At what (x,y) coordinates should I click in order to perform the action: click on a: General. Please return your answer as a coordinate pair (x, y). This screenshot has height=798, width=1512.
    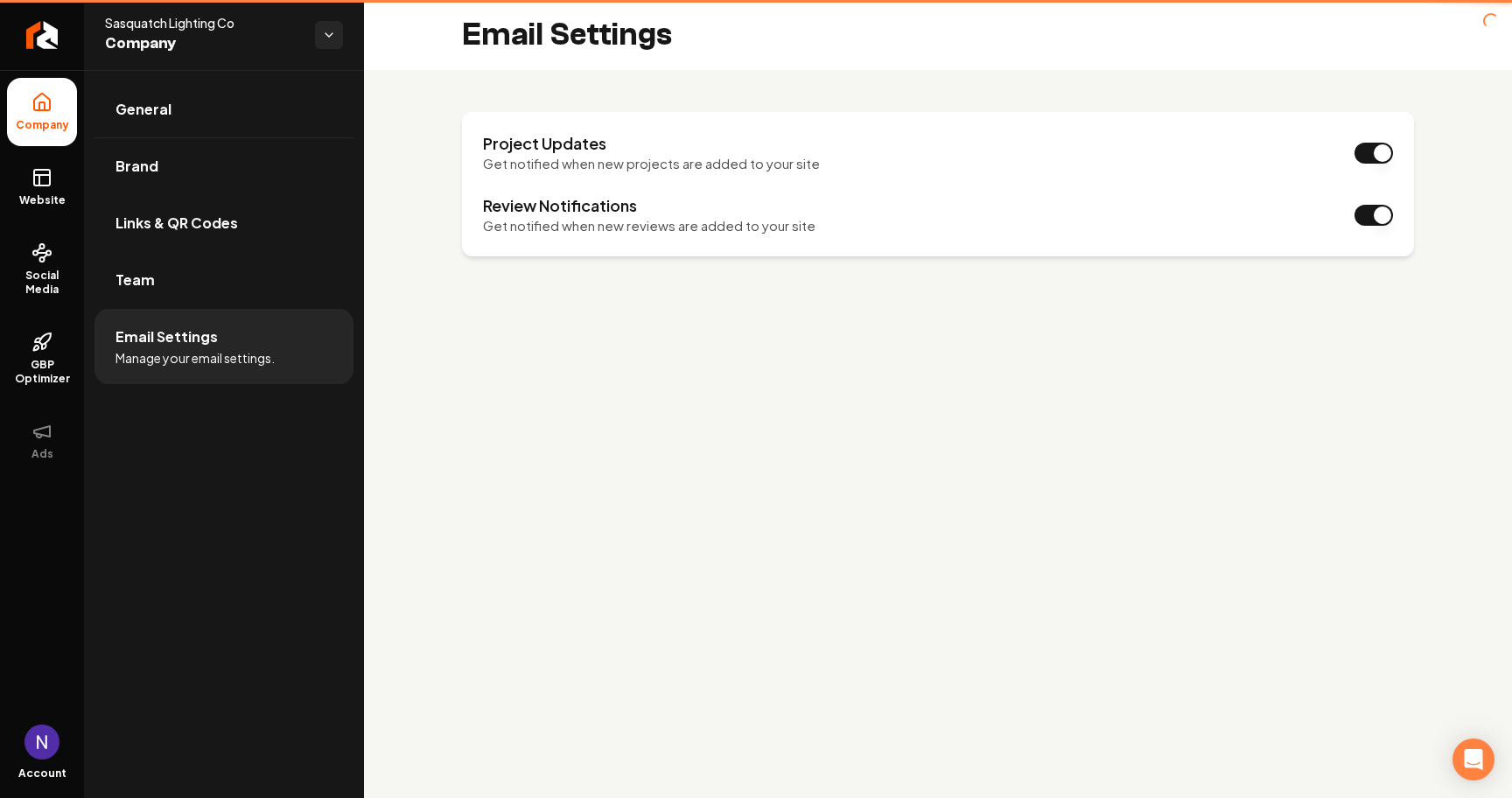
    Looking at the image, I should click on (224, 109).